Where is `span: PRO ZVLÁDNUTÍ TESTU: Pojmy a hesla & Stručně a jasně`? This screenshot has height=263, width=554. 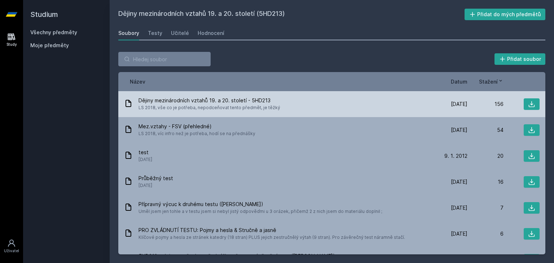
span: PRO ZVLÁDNUTÍ TESTU: Pojmy a hesla & Stručně a jasně is located at coordinates (271, 230).